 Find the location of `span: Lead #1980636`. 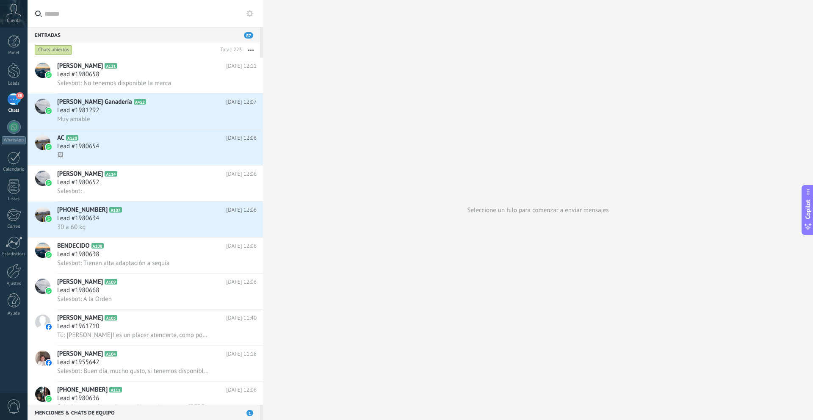

span: Lead #1980636 is located at coordinates (78, 399).